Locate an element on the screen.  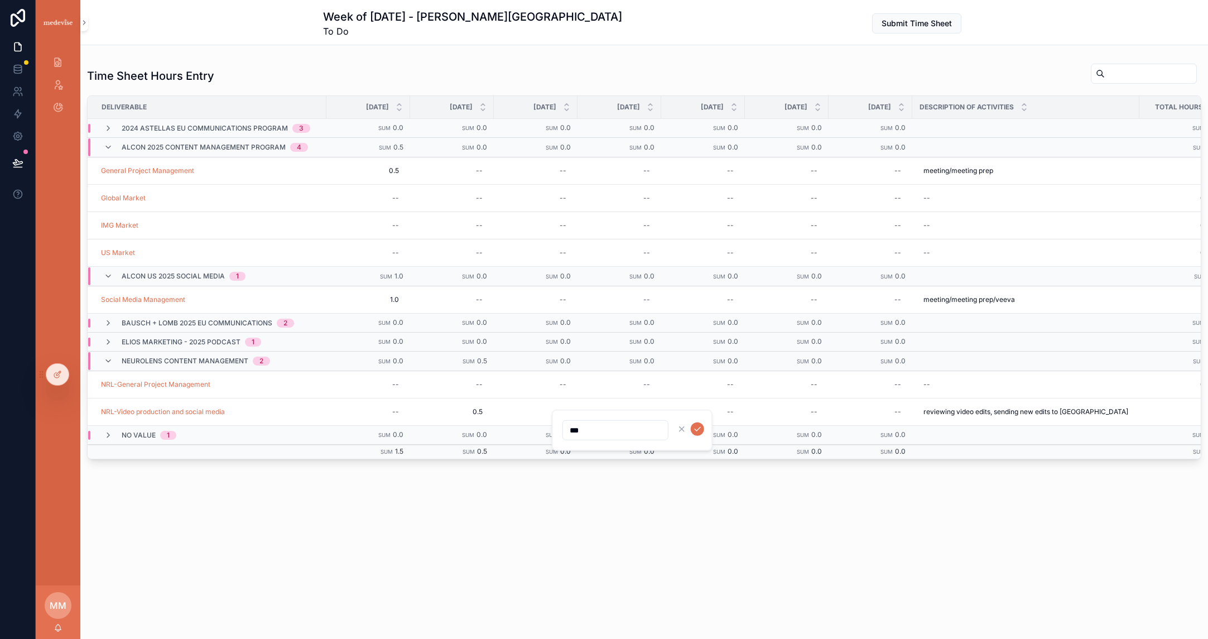
span: Elios Marketing - 2025 Podcast is located at coordinates (181, 342).